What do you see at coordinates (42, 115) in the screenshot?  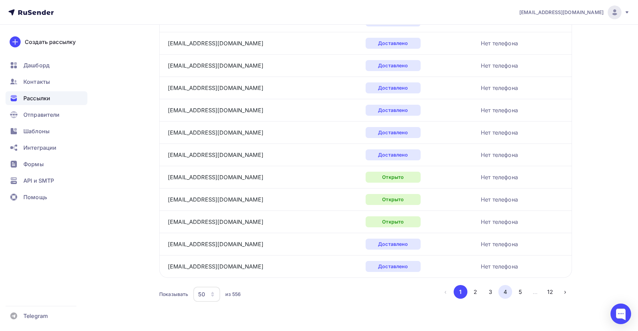 I see `span: Отправители` at bounding box center [42, 115].